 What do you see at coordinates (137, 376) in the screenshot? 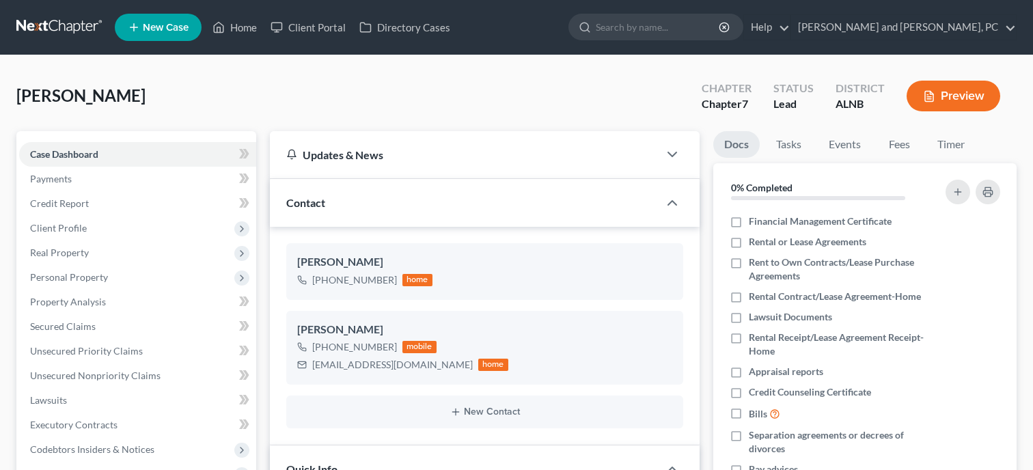
I see `a: Unsecured Nonpriority Claims` at bounding box center [137, 376].